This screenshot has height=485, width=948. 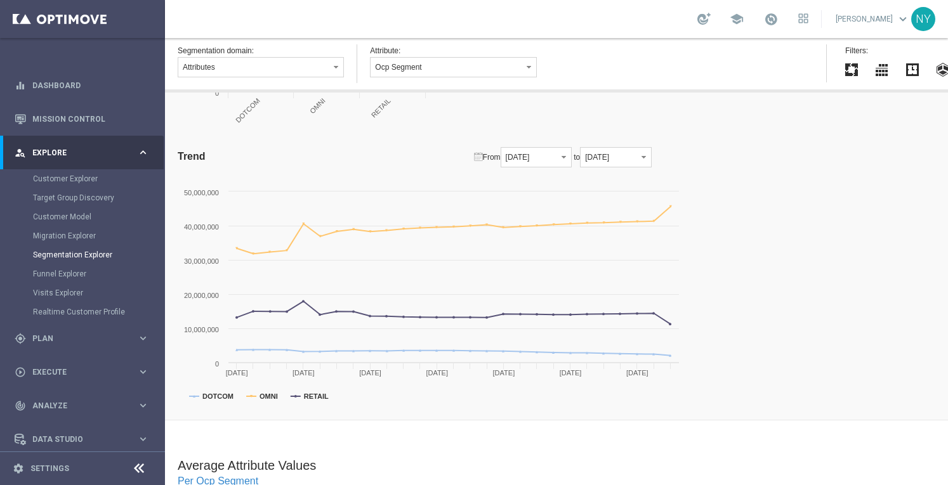 What do you see at coordinates (778, 32) in the screenshot?
I see `input: Segments` at bounding box center [778, 32].